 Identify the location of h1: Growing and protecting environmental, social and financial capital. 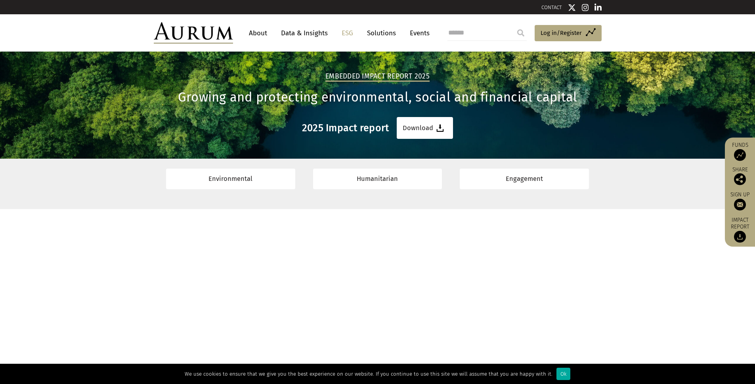
(378, 97).